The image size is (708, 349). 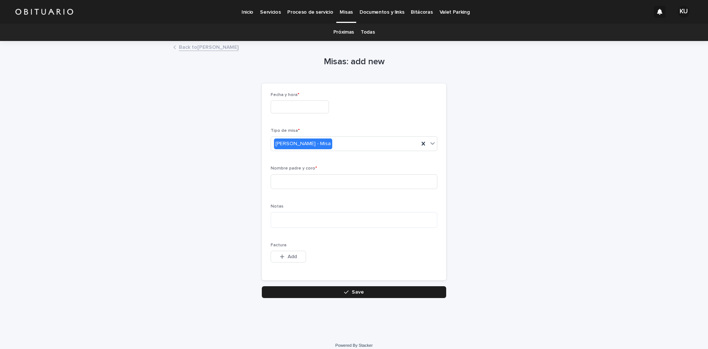 What do you see at coordinates (354, 62) in the screenshot?
I see `h1: Misas: add new` at bounding box center [354, 62].